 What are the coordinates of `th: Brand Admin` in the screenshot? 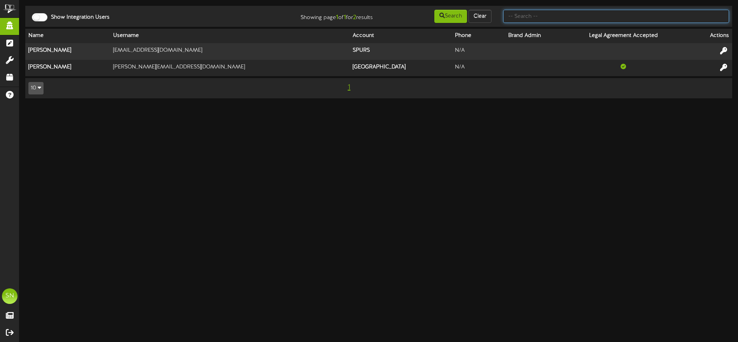 It's located at (525, 36).